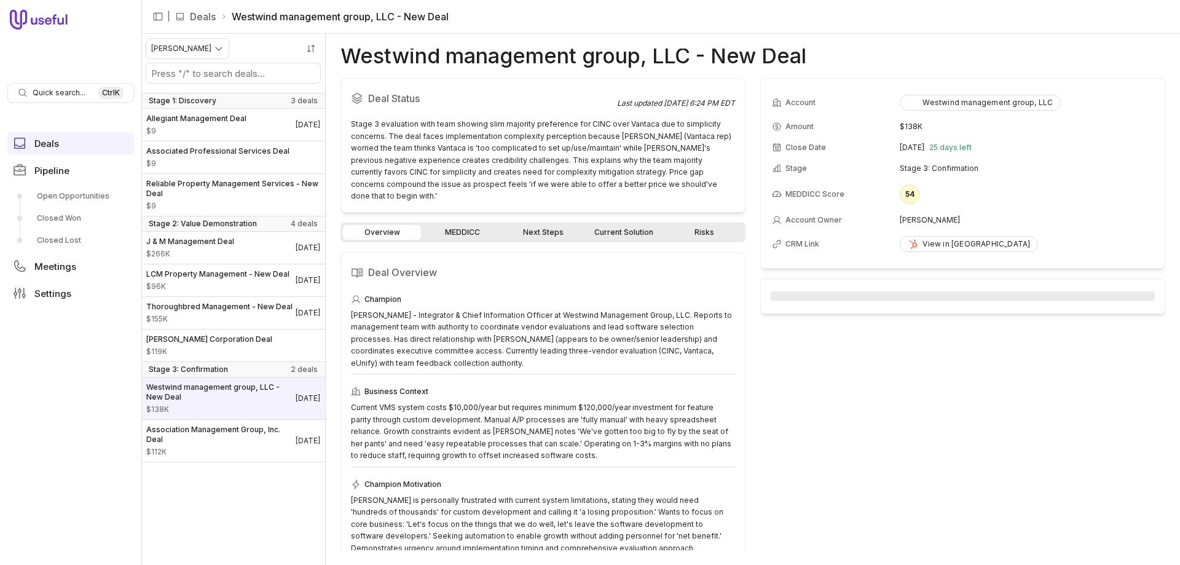  What do you see at coordinates (304, 101) in the screenshot?
I see `span: 3 deals` at bounding box center [304, 101].